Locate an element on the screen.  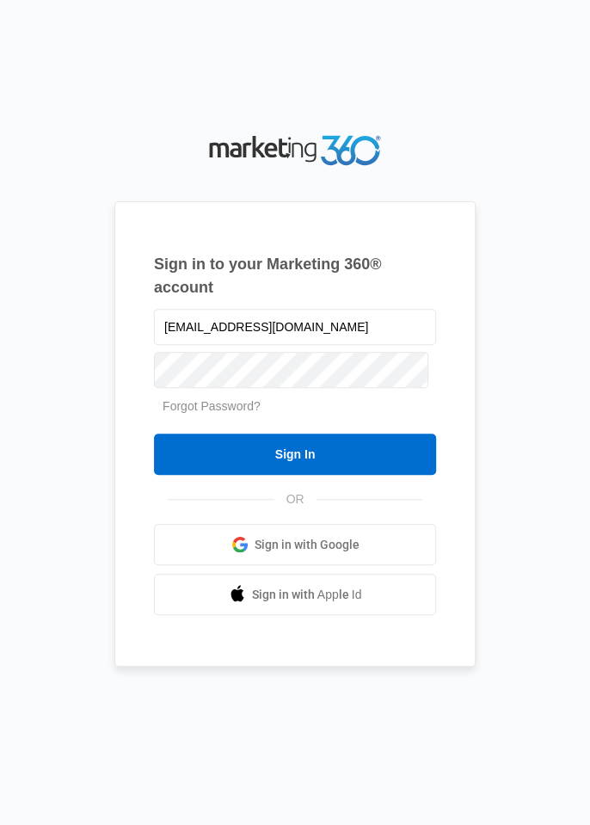
h1: Sign in to your Marketing 360® account is located at coordinates (295, 276).